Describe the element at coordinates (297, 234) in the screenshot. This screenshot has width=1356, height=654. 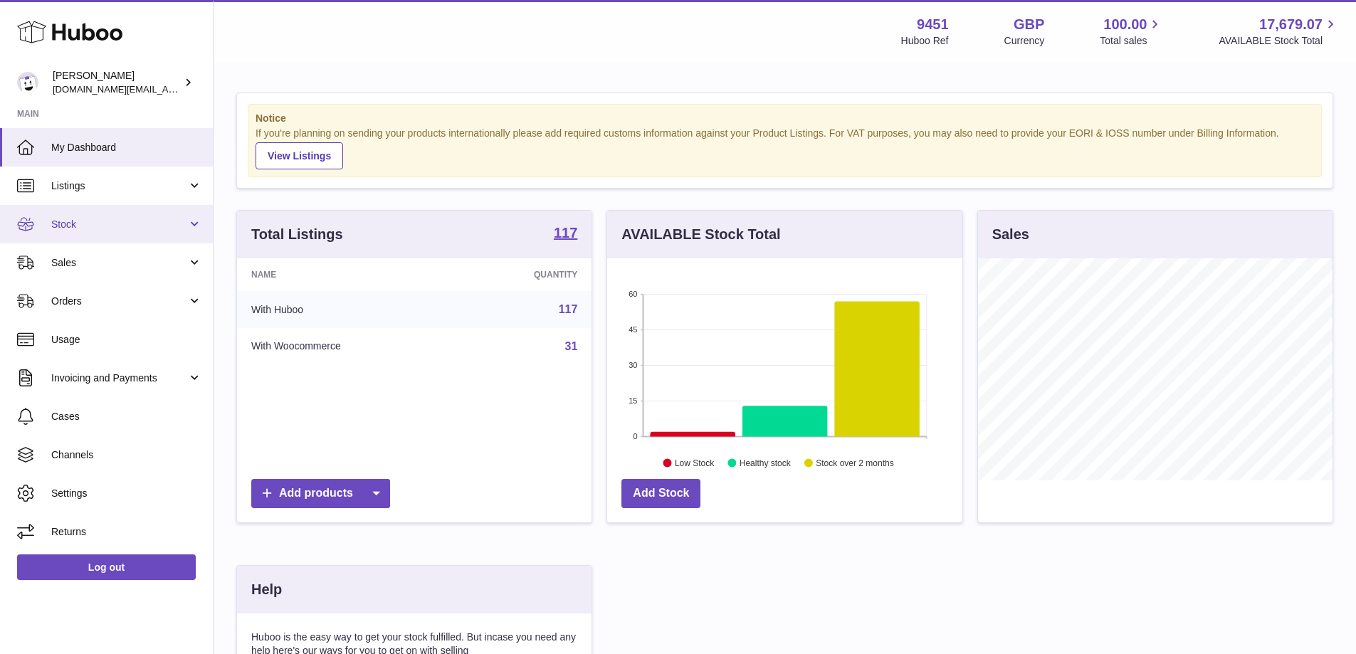
I see `h3: Total Listings` at that location.